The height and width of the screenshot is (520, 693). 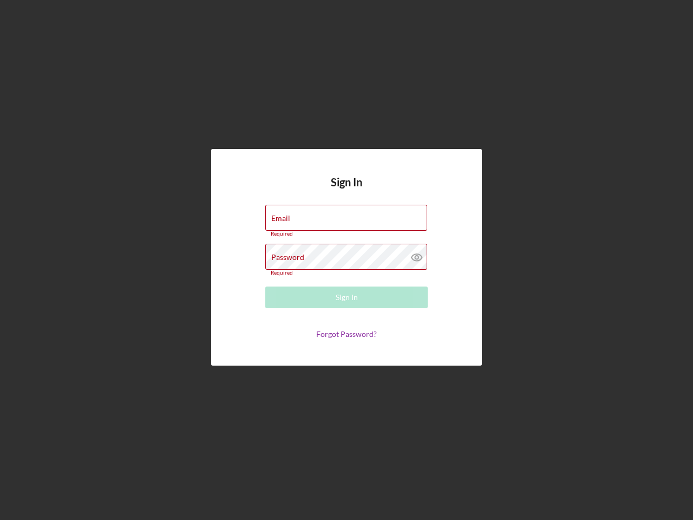 What do you see at coordinates (346, 297) in the screenshot?
I see `div: Sign In` at bounding box center [346, 297].